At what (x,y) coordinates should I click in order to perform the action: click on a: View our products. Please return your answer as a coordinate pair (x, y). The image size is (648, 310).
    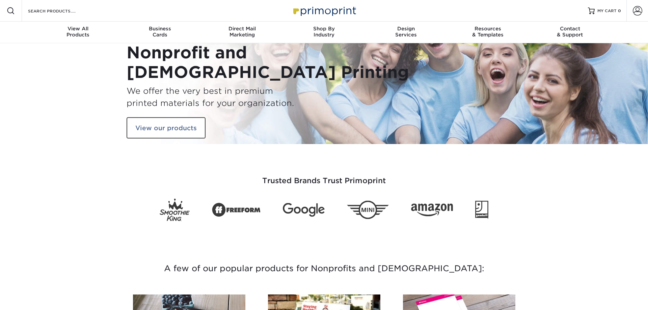
    Looking at the image, I should click on (166, 128).